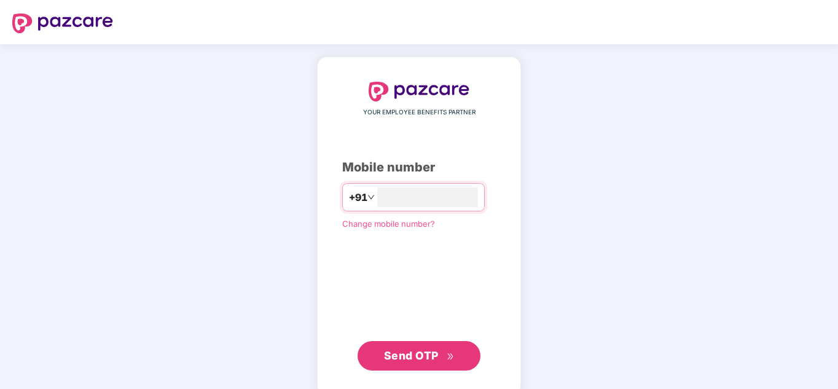 Image resolution: width=838 pixels, height=389 pixels. What do you see at coordinates (411, 355) in the screenshot?
I see `span: Send OTP` at bounding box center [411, 355].